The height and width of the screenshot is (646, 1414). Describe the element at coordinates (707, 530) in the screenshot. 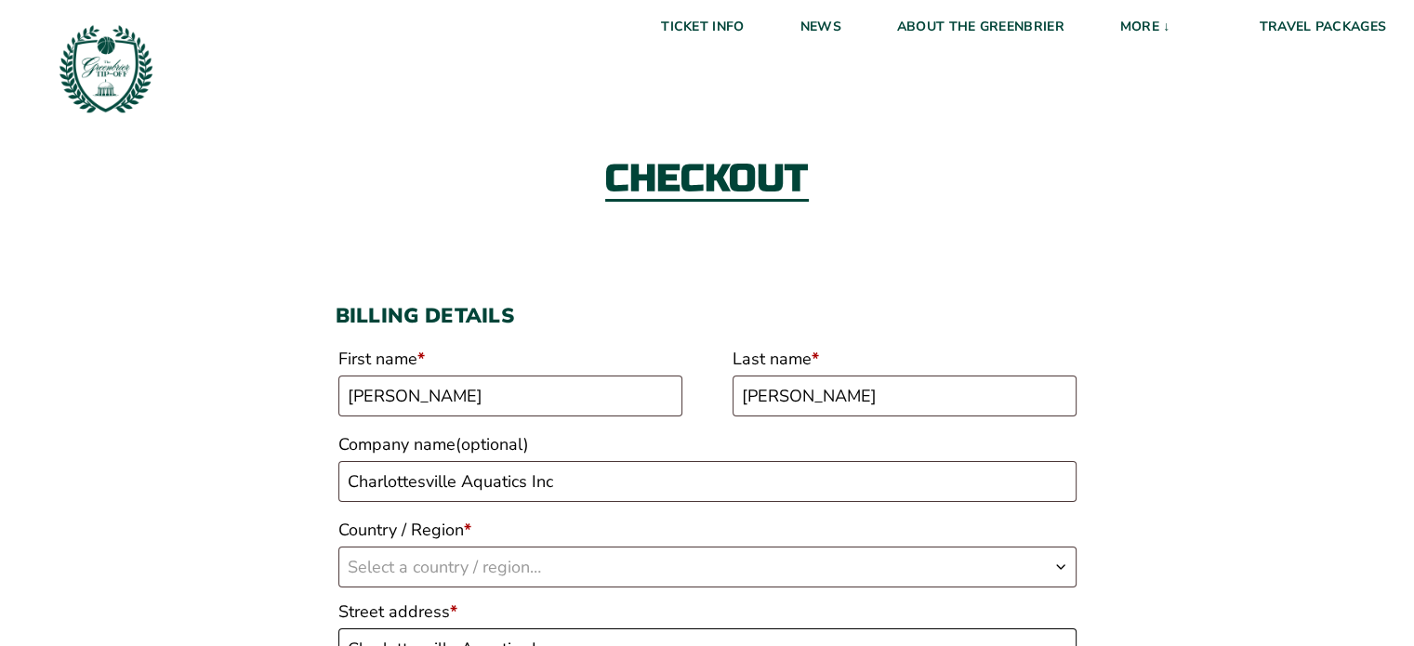

I see `label: Country / Region` at that location.